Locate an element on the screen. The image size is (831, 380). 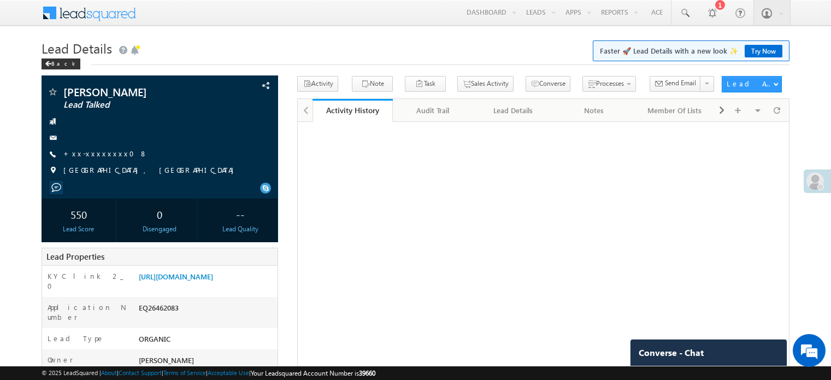
button: Task is located at coordinates (425, 84).